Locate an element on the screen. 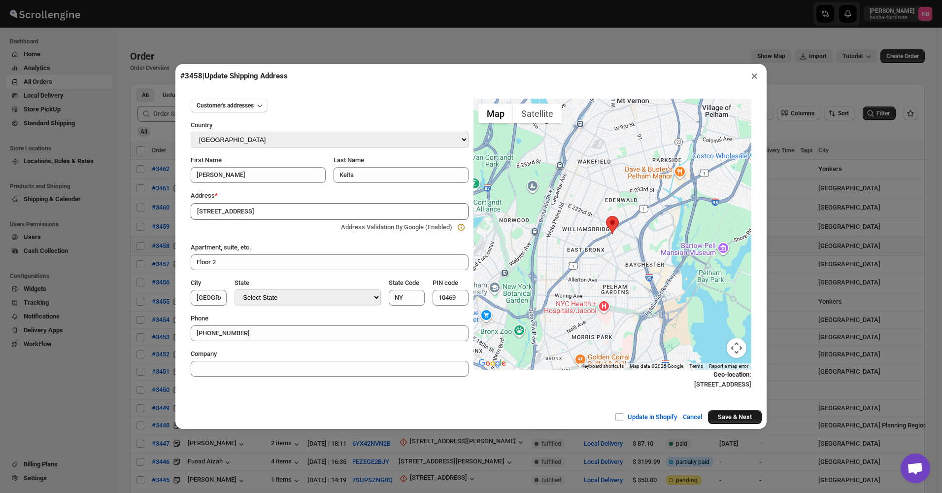  b: Geo-location : is located at coordinates (732, 374).